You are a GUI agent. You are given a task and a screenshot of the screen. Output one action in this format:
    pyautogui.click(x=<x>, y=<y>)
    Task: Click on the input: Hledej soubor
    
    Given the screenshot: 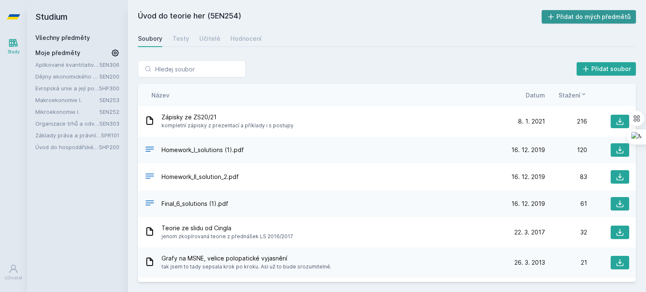 What is the action you would take?
    pyautogui.click(x=192, y=69)
    